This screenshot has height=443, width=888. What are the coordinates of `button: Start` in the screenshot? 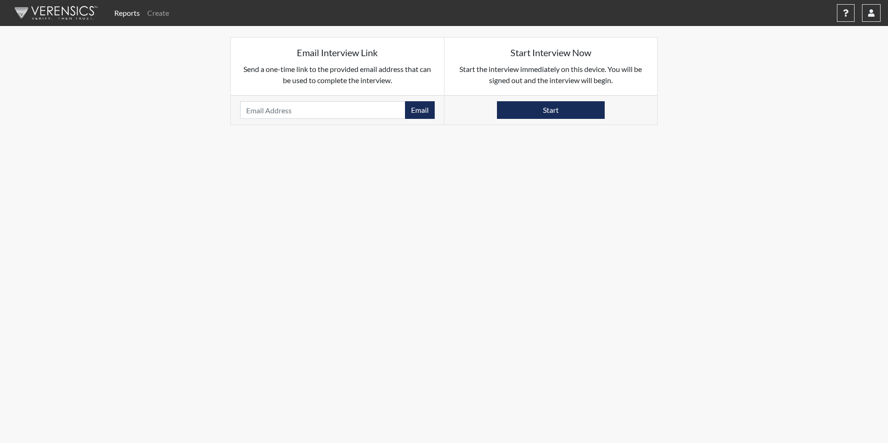 It's located at (551, 110).